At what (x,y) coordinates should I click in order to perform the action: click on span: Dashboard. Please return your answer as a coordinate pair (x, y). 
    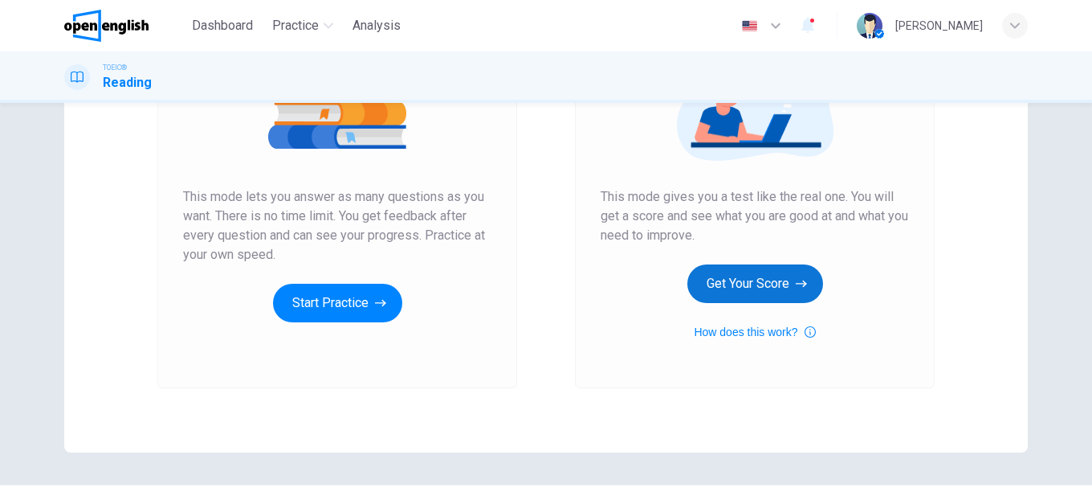
    Looking at the image, I should click on (222, 26).